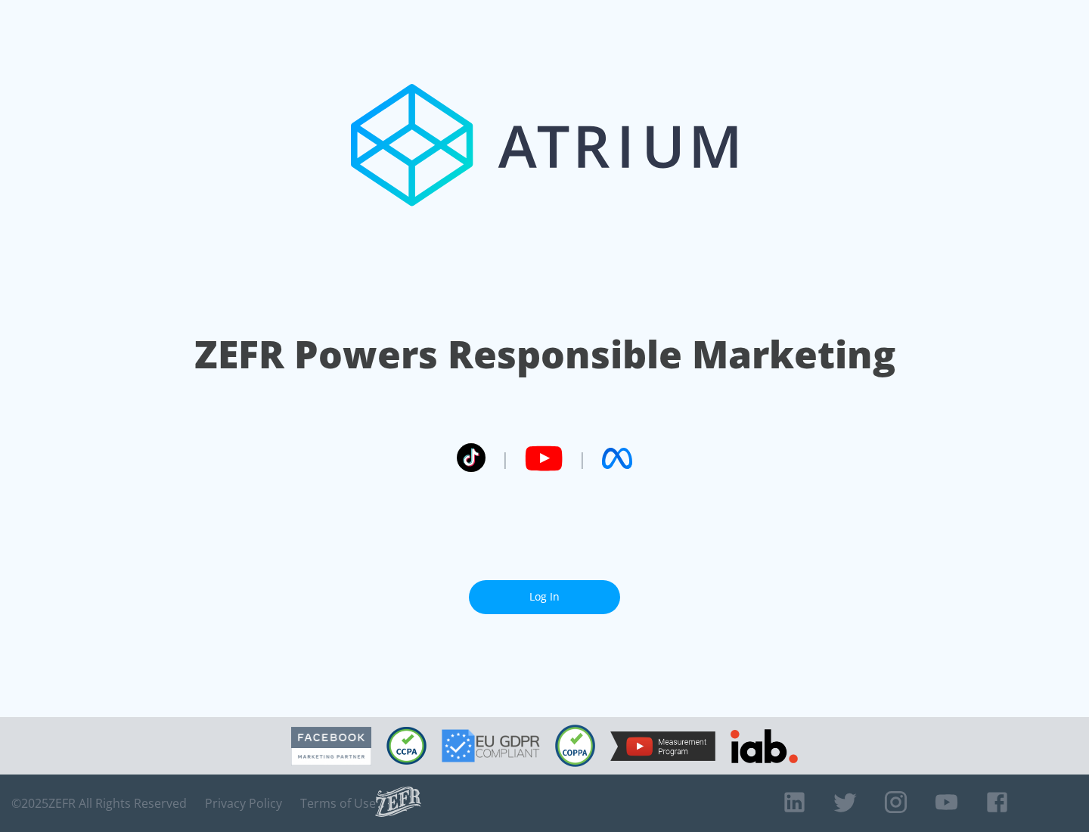  I want to click on img: GDPR Compliant, so click(491, 746).